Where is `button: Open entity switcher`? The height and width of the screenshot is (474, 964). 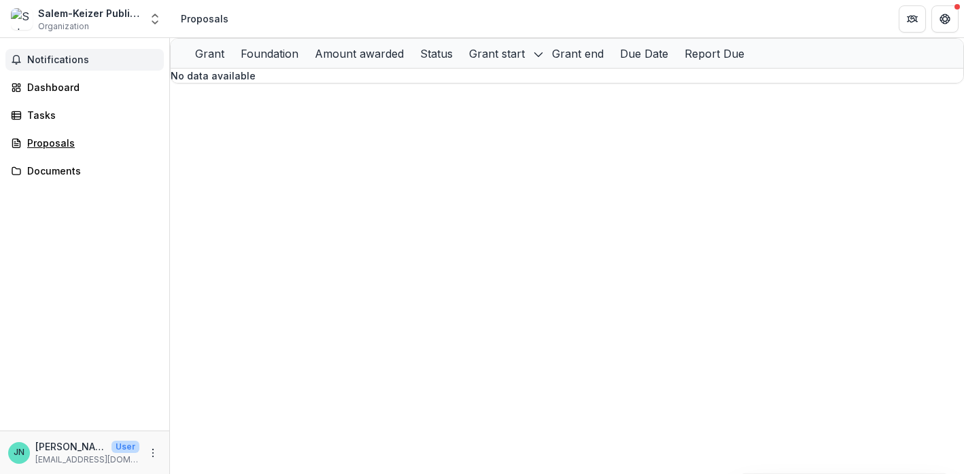
button: Open entity switcher is located at coordinates (155, 19).